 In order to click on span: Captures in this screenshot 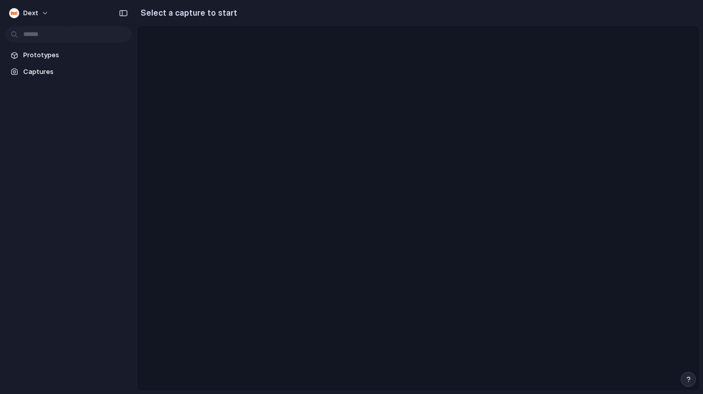, I will do `click(75, 72)`.